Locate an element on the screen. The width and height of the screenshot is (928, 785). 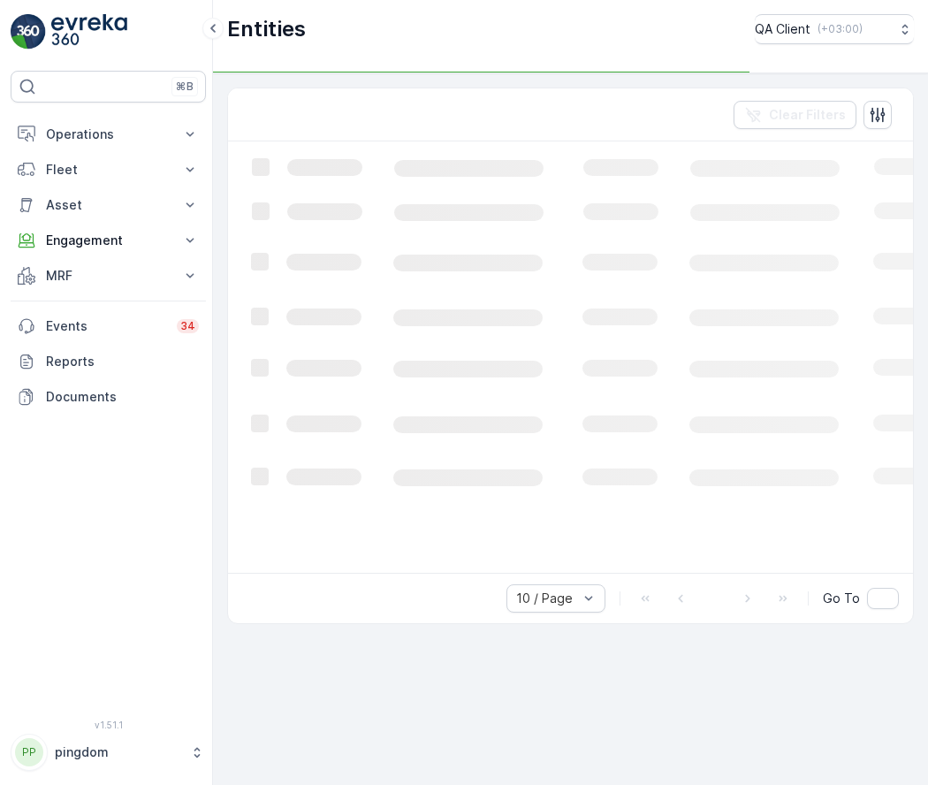
p: 34 is located at coordinates (187, 326).